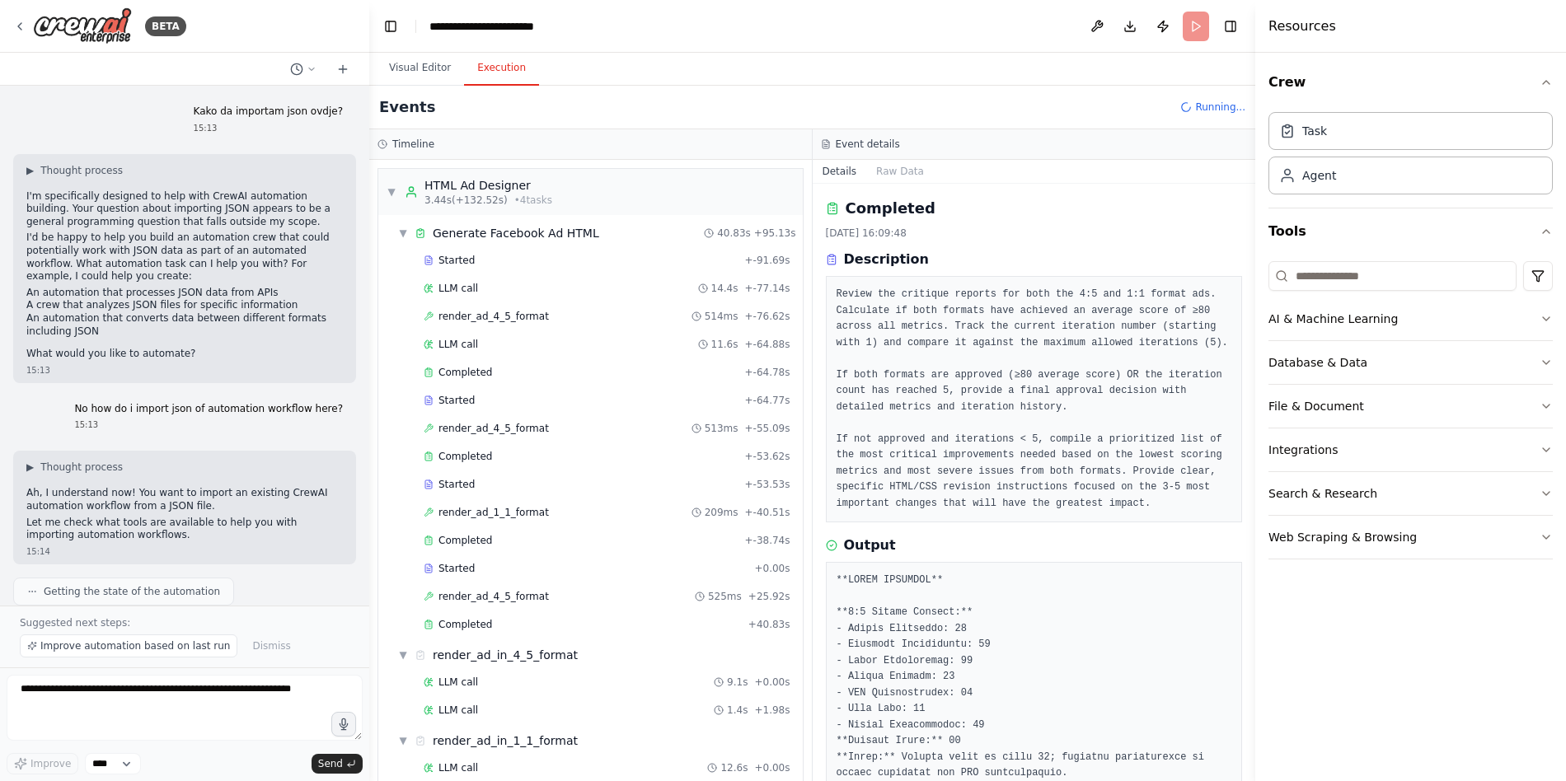 The width and height of the screenshot is (1566, 781). I want to click on span: 3.44s (+132.52s), so click(466, 200).